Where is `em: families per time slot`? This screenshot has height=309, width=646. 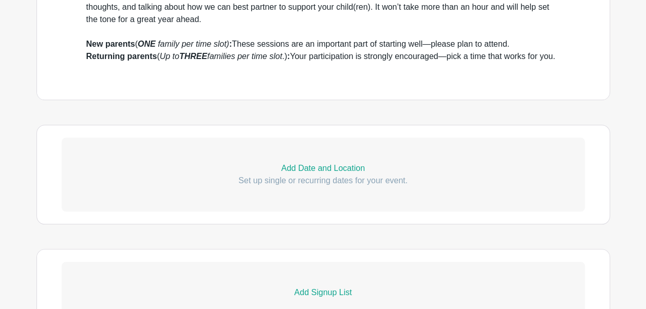 em: families per time slot is located at coordinates (244, 56).